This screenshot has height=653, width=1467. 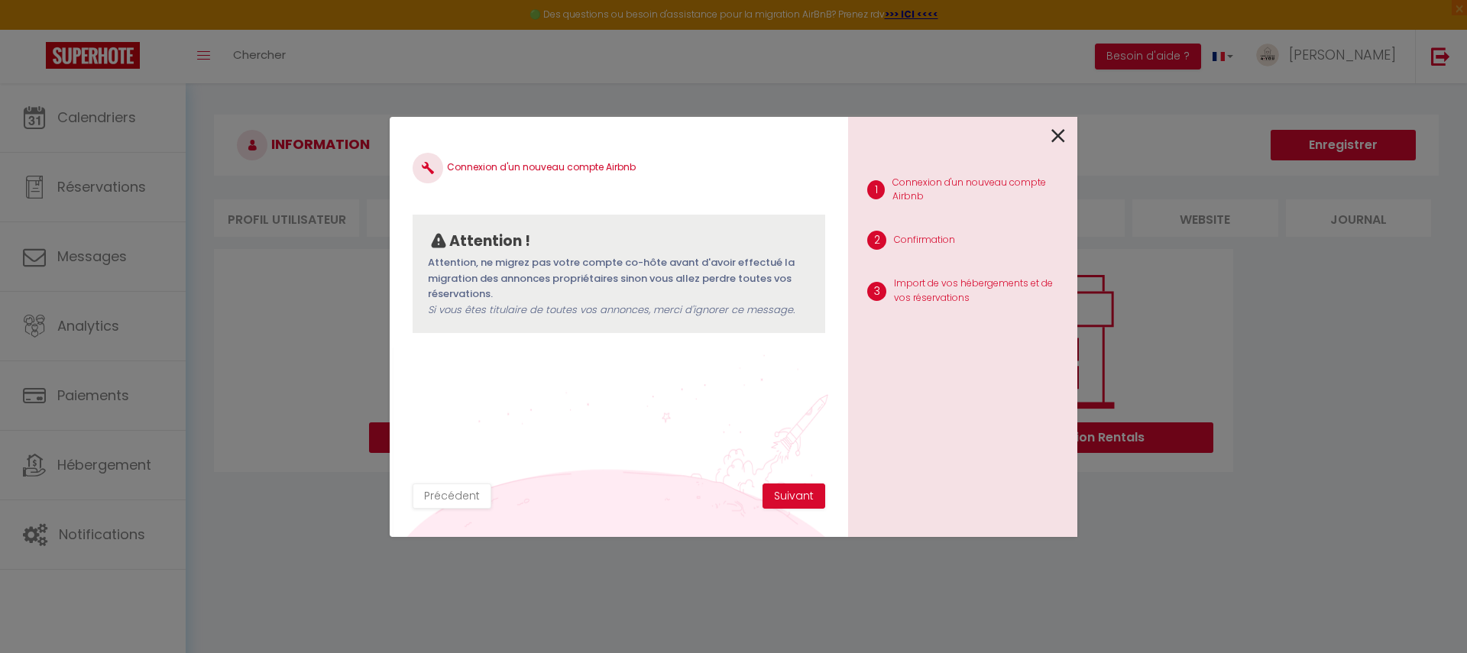 What do you see at coordinates (876, 240) in the screenshot?
I see `span: 2` at bounding box center [876, 240].